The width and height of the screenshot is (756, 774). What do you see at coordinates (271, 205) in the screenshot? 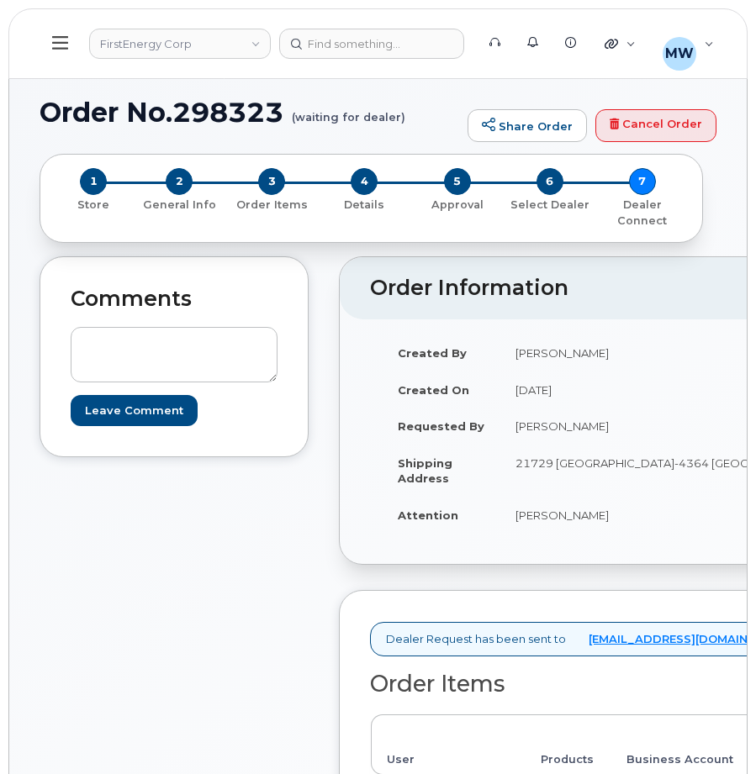
I see `p: Order Items` at bounding box center [271, 205].